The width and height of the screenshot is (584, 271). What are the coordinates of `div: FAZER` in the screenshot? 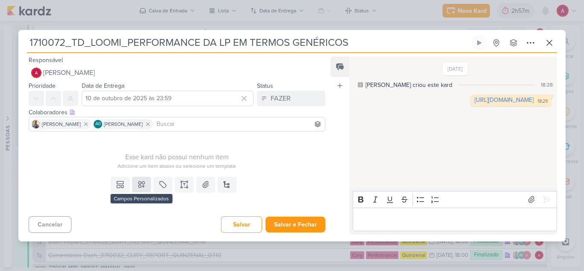 It's located at (280, 98).